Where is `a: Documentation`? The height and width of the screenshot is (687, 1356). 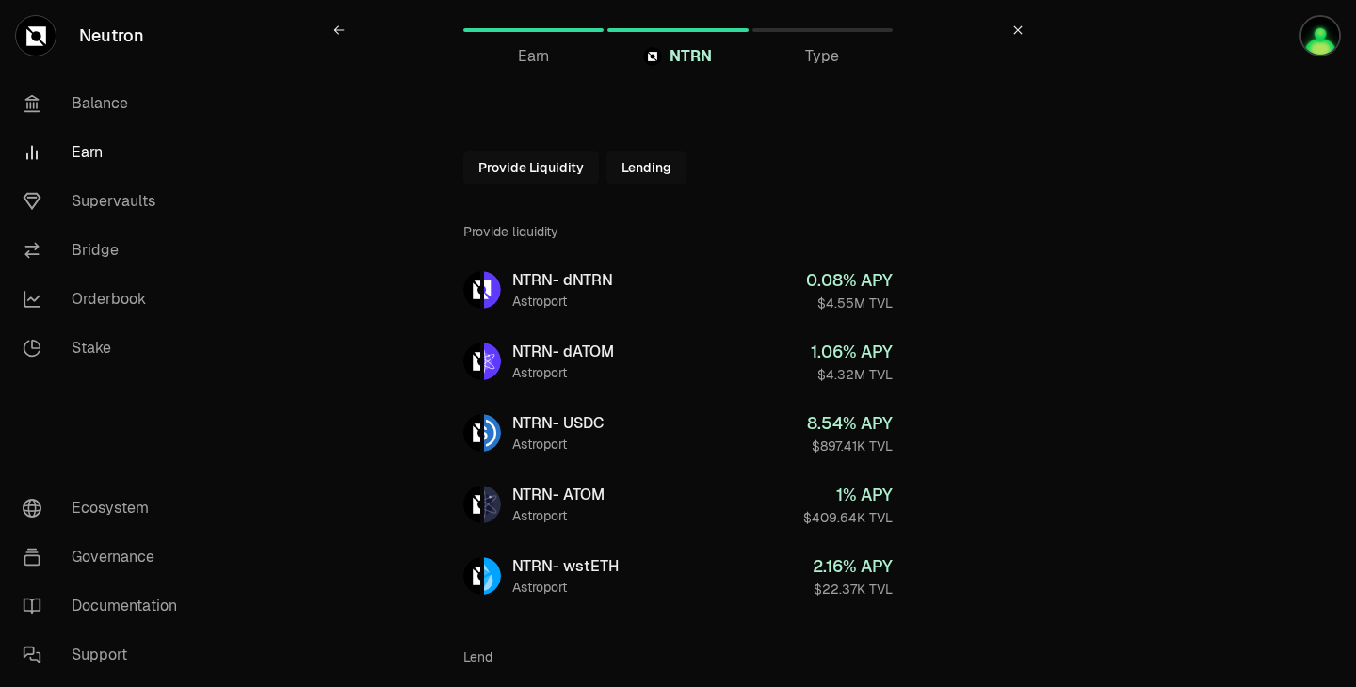
a: Documentation is located at coordinates (105, 606).